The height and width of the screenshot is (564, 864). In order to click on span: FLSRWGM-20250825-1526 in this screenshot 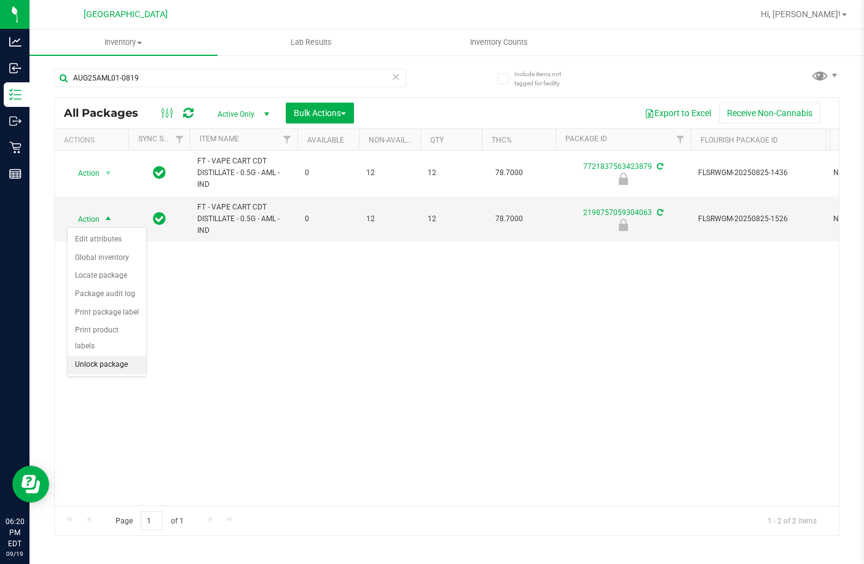, I will do `click(758, 219)`.